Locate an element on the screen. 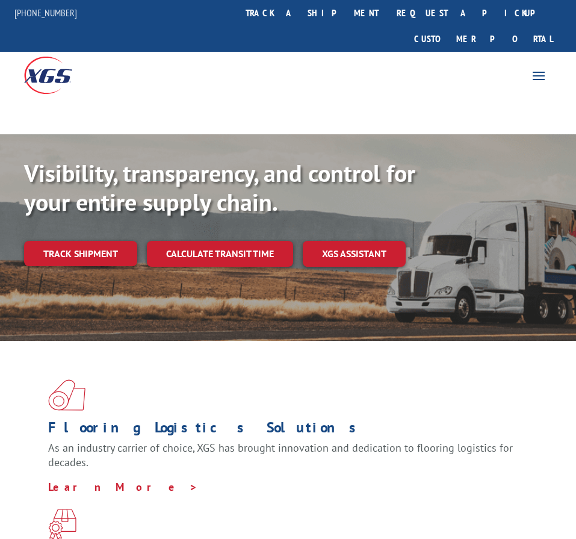  h1: Flooring Logistics Solutions is located at coordinates (283, 430).